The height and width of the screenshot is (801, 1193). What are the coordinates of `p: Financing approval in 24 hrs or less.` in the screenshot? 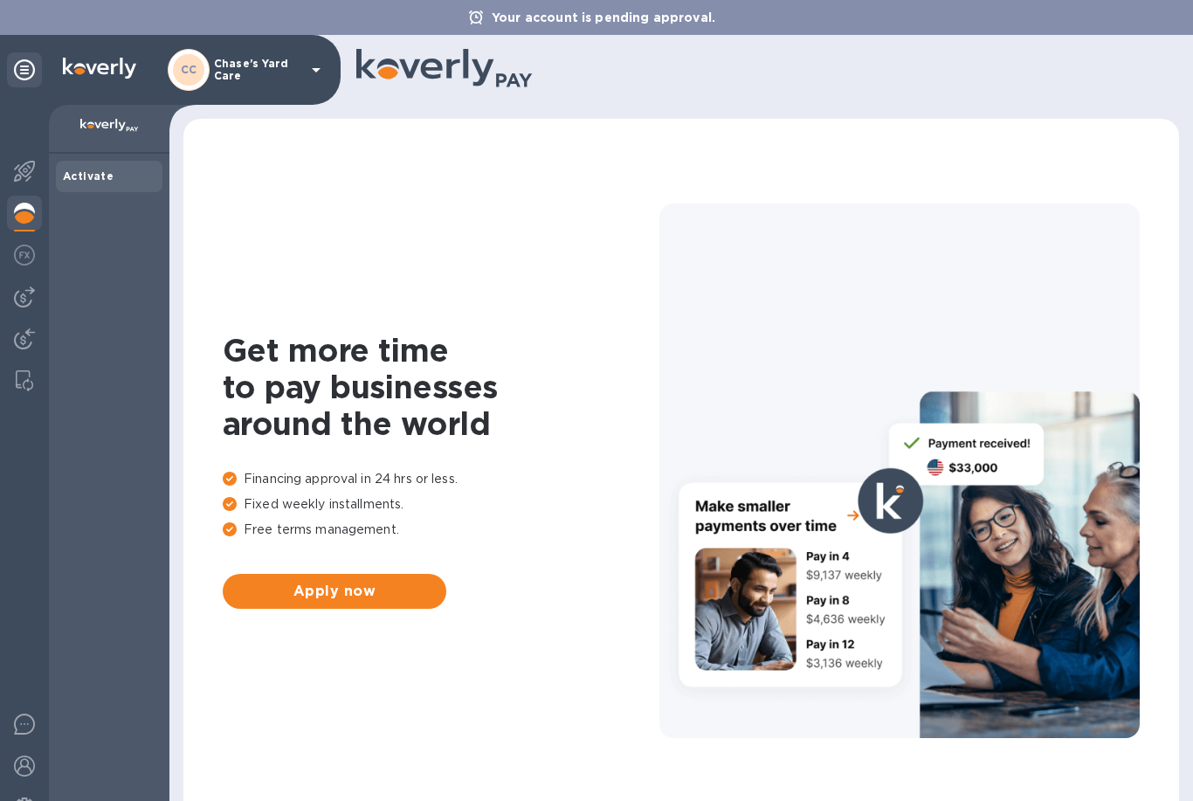 It's located at (441, 479).